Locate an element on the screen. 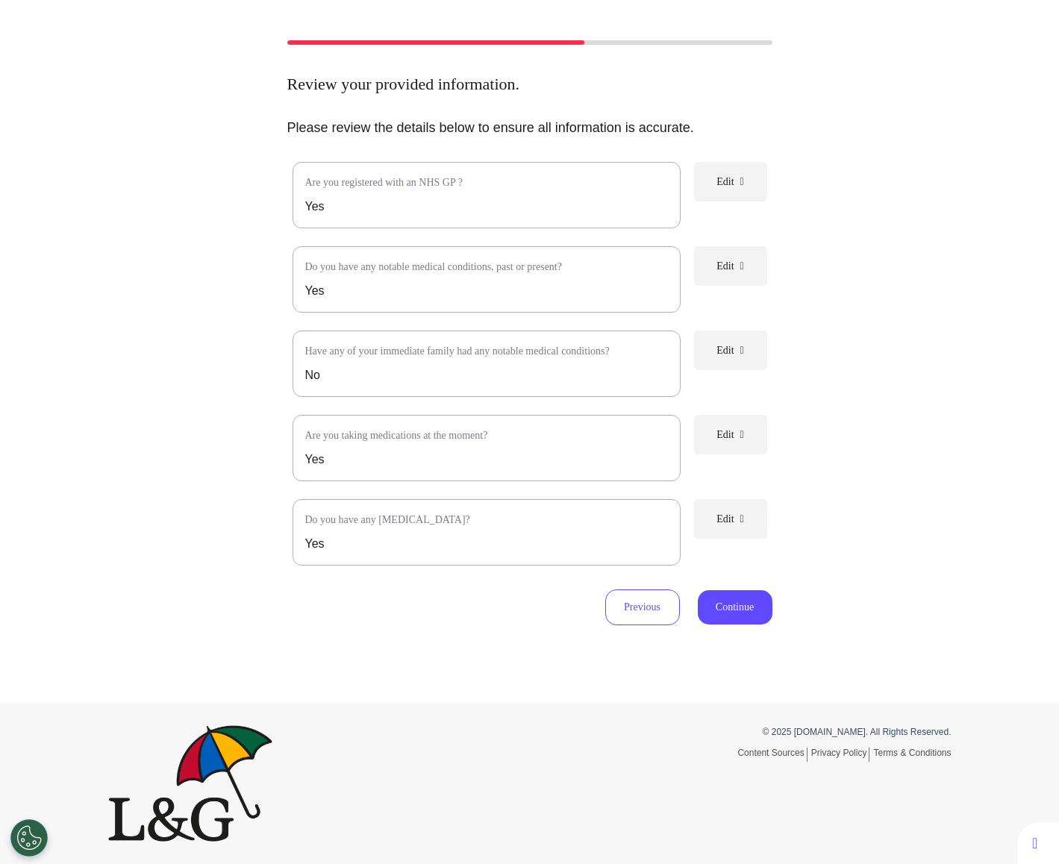  p: Are you registered with an NHS GP ? is located at coordinates (487, 182).